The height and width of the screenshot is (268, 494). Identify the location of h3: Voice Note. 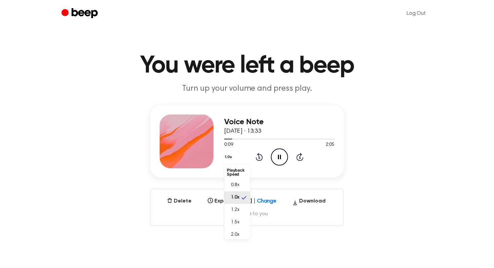
(279, 122).